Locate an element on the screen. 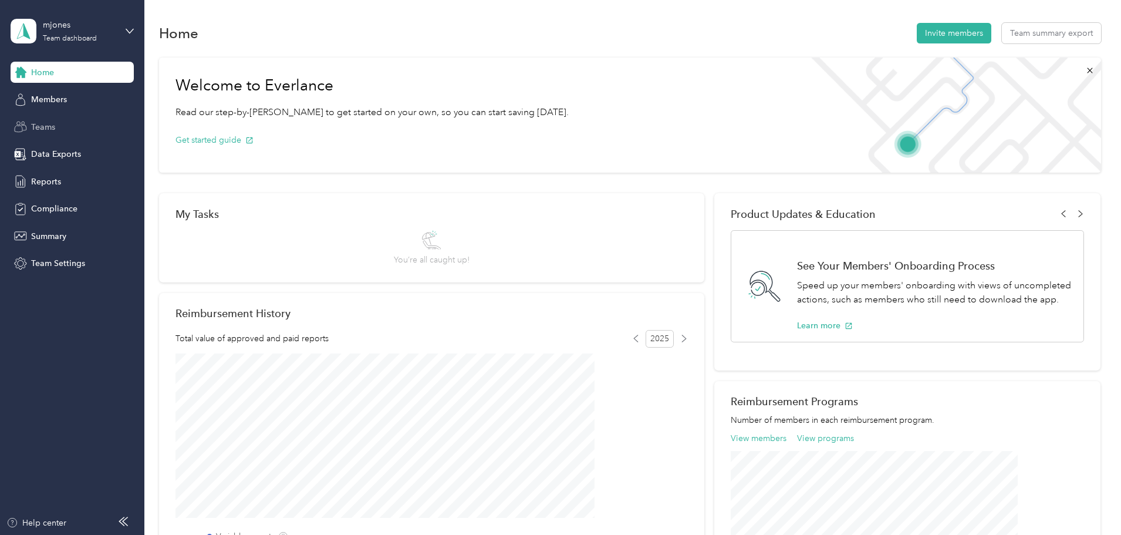  span: Reports is located at coordinates (46, 181).